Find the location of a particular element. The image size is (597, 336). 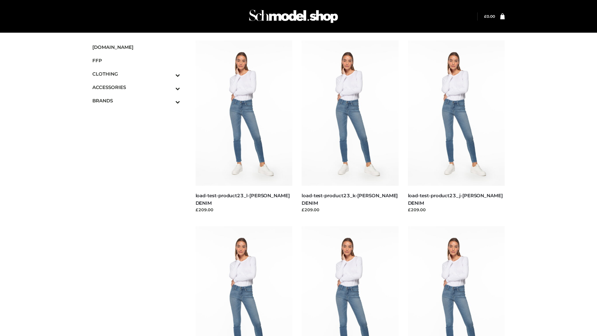

a: £0.00 is located at coordinates (490, 16).